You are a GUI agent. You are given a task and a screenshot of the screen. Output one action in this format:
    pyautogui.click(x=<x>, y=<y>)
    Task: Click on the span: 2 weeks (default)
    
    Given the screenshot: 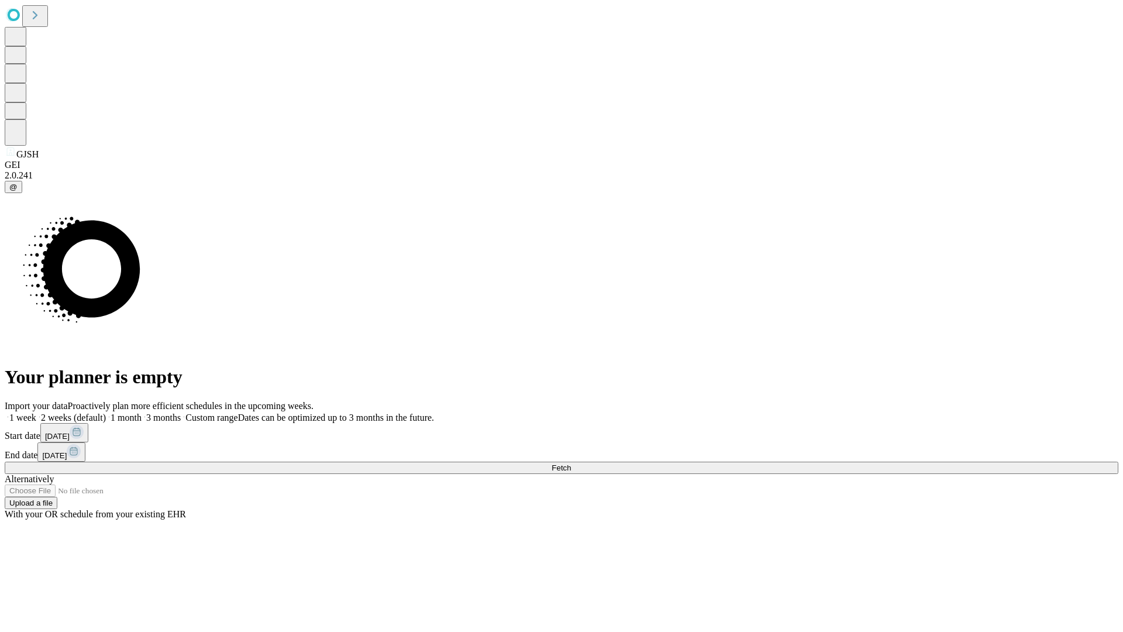 What is the action you would take?
    pyautogui.click(x=73, y=417)
    